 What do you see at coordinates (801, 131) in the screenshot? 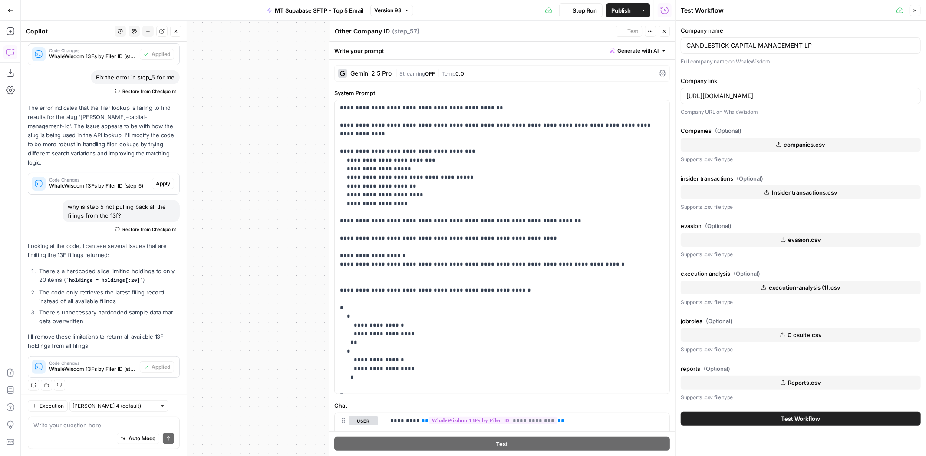
I see `label: Companies` at bounding box center [801, 131].